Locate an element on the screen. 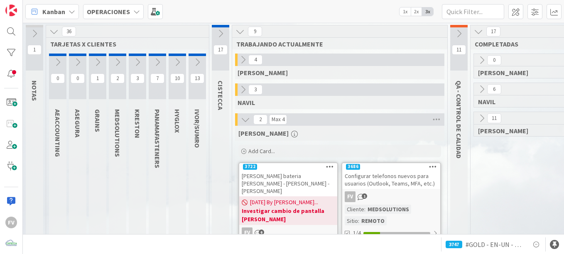 Image resolution: width=564 pixels, height=254 pixels. div: 3686Configurar telefonos nuevos para usuarios (Outlook, Teams, MFA, etc.) is located at coordinates (391, 176).